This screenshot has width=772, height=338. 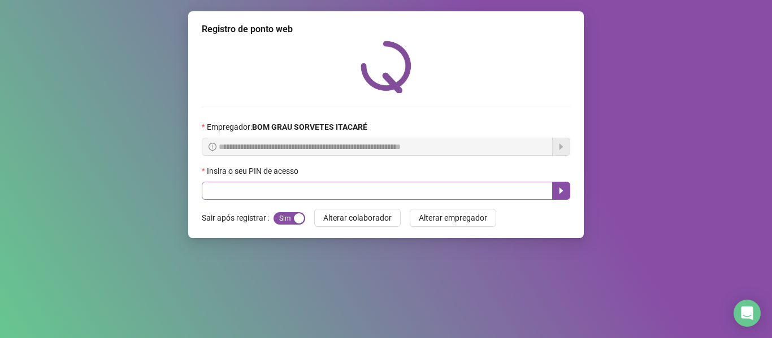 What do you see at coordinates (386, 29) in the screenshot?
I see `div: Registro de ponto web` at bounding box center [386, 29].